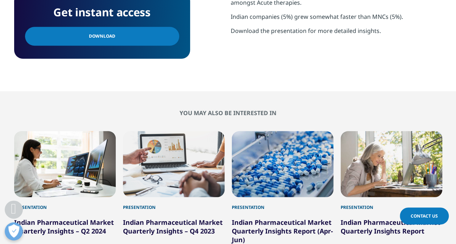 The image size is (456, 244). I want to click on div: 2 / 6, so click(174, 188).